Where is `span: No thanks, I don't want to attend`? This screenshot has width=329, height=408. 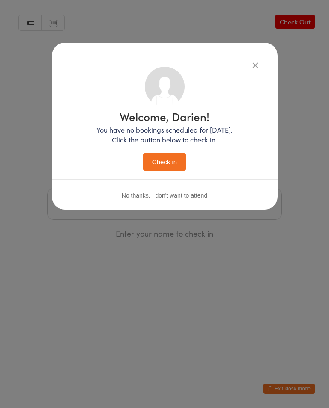 span: No thanks, I don't want to attend is located at coordinates (164, 196).